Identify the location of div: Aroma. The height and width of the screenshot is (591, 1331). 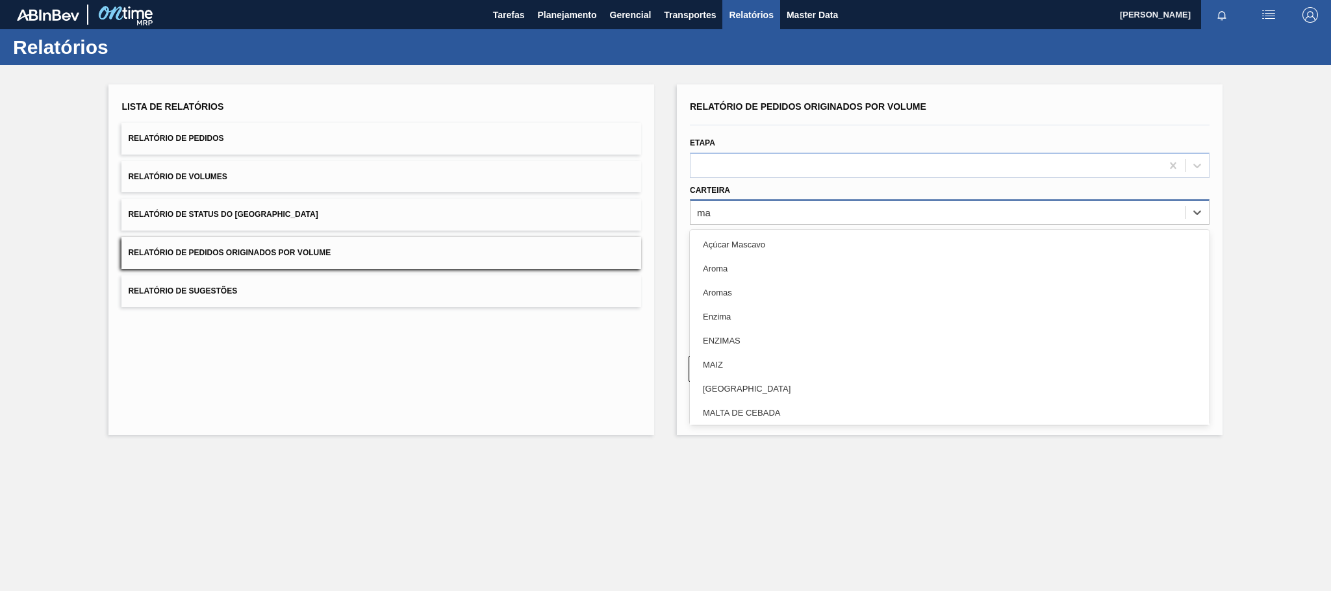
(950, 268).